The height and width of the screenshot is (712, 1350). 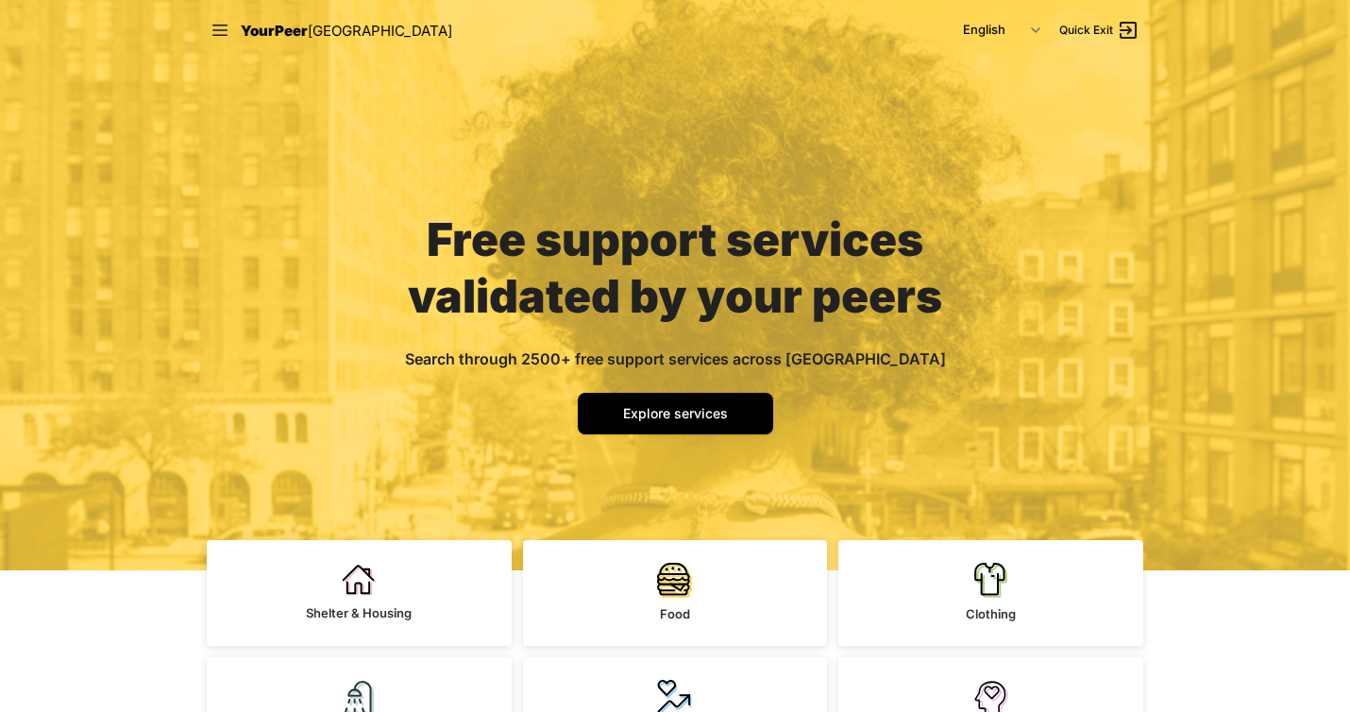 I want to click on a: Shelter & Housing, so click(x=359, y=593).